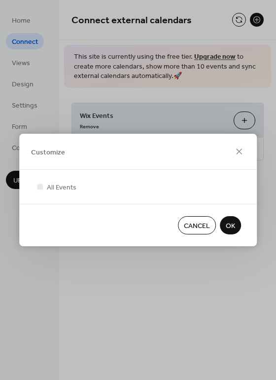 This screenshot has height=380, width=276. Describe the element at coordinates (197, 225) in the screenshot. I see `button: Cancel` at that location.